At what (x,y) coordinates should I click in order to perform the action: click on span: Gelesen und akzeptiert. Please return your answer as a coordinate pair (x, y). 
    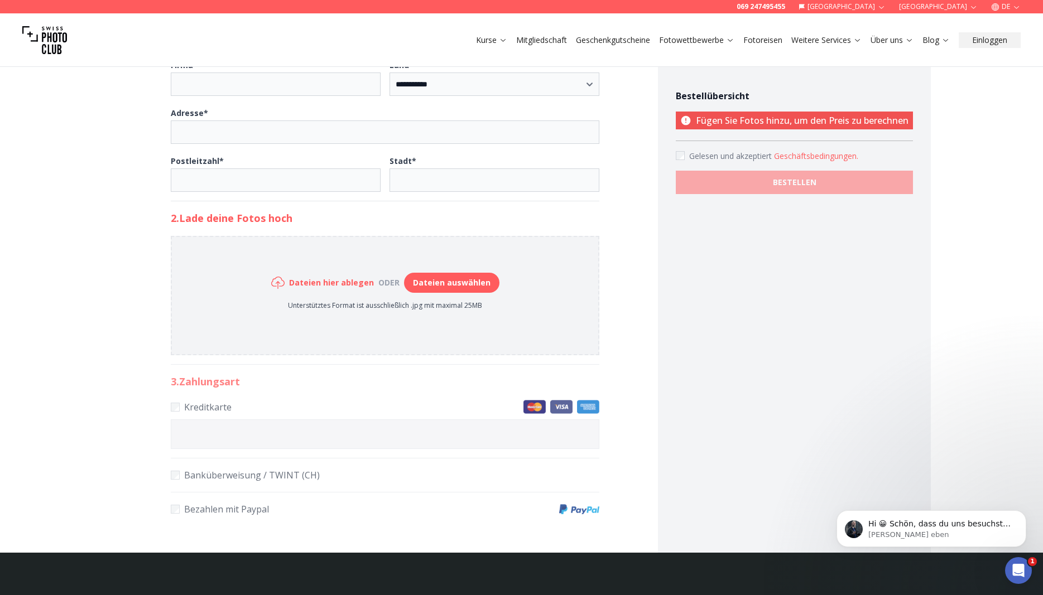
    Looking at the image, I should click on (732, 156).